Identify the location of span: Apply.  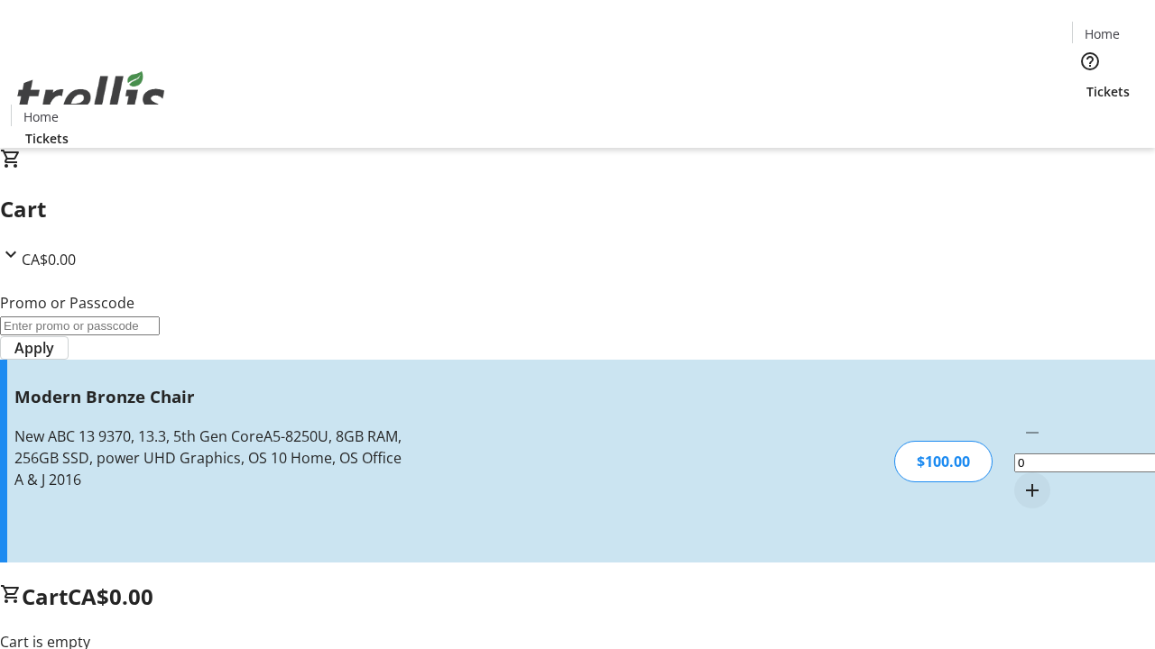
(34, 348).